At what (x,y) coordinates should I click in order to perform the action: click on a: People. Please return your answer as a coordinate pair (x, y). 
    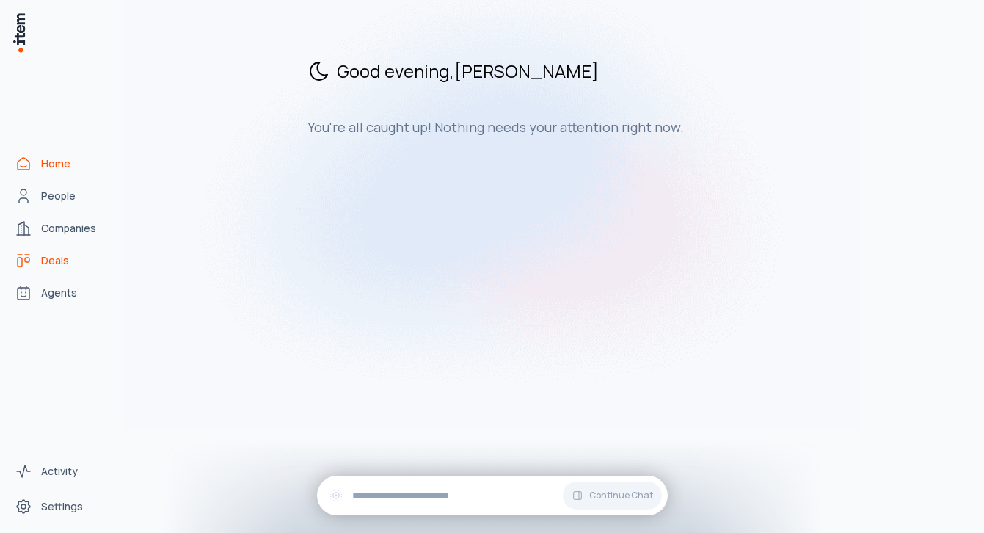
    Looking at the image, I should click on (65, 196).